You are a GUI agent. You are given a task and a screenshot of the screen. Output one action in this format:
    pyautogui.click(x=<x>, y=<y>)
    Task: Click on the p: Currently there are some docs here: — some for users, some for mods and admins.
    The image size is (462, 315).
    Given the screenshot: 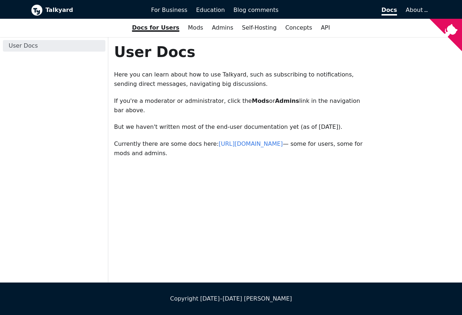 What is the action you would take?
    pyautogui.click(x=241, y=149)
    